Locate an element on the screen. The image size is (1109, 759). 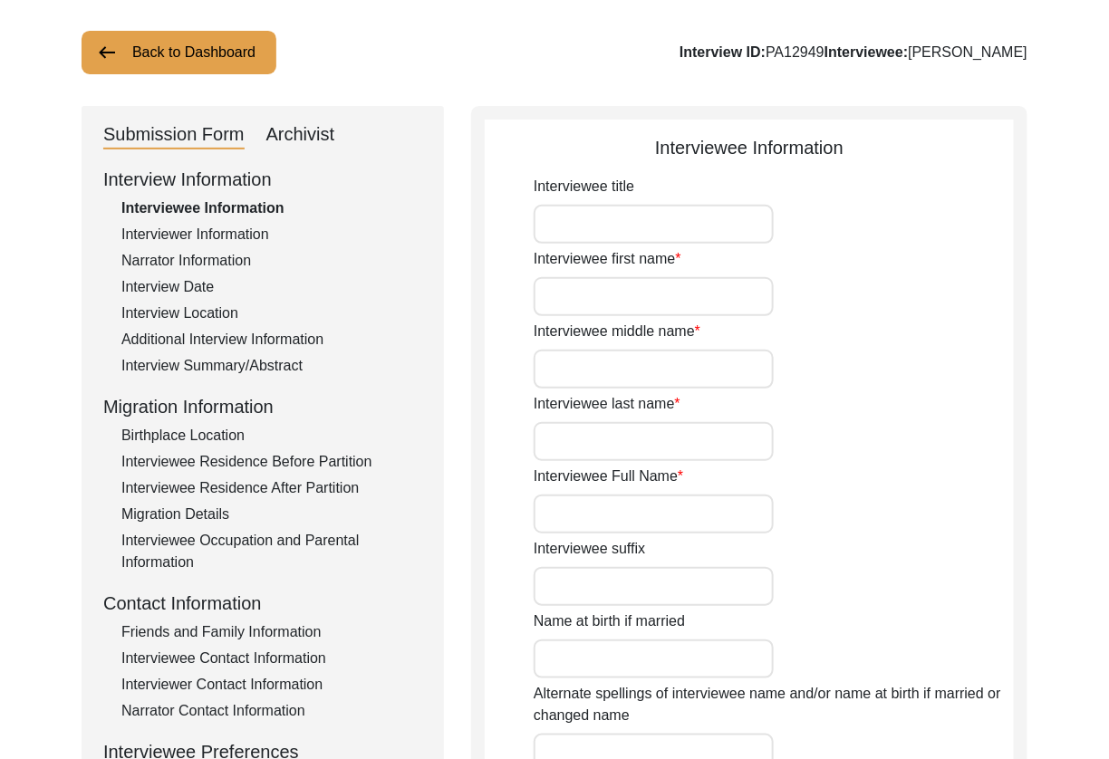
div: Interviewer Contact Information is located at coordinates (272, 685).